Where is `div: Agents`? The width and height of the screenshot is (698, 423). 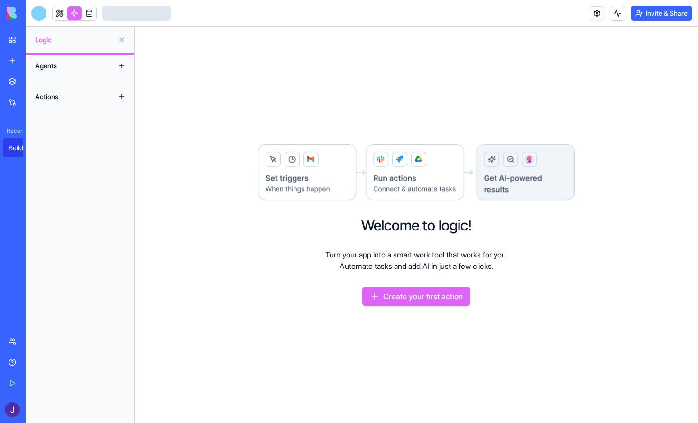
div: Agents is located at coordinates (68, 66).